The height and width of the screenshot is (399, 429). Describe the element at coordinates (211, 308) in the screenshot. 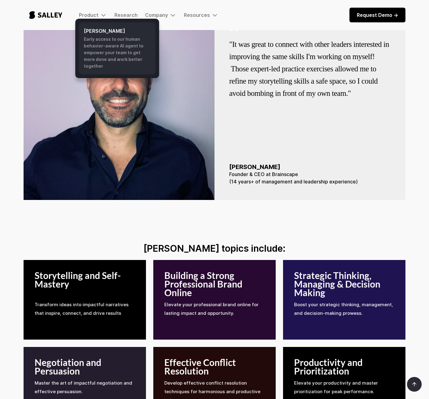

I see `strong: Elevate your professional brand online for lasting impact and opportunity.` at that location.